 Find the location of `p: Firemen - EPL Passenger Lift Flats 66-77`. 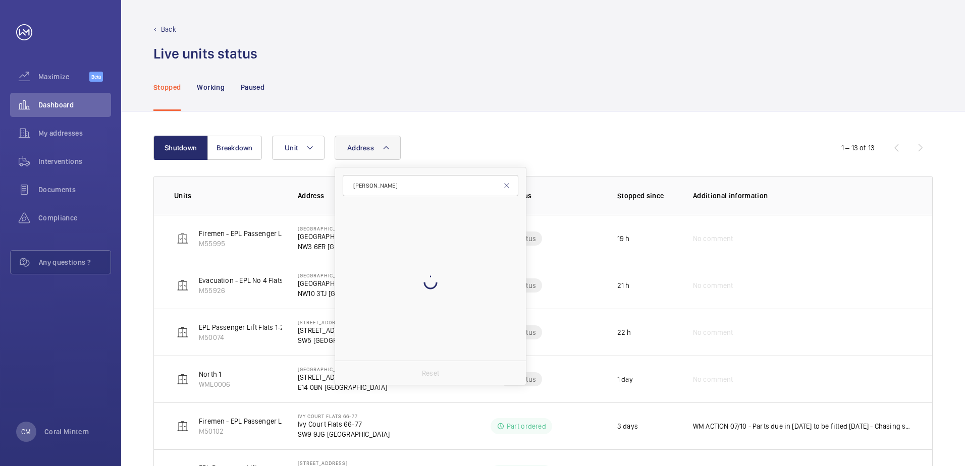

p: Firemen - EPL Passenger Lift Flats 66-77 is located at coordinates (261, 421).